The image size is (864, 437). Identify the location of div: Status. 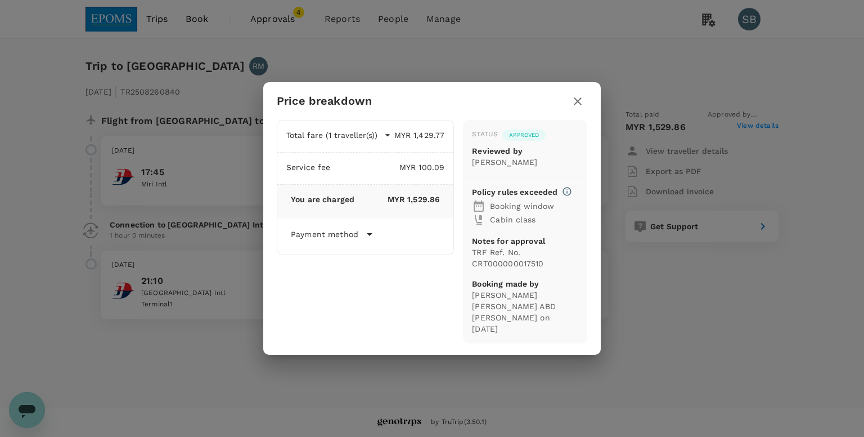
(485, 134).